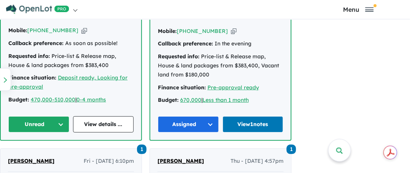 The height and width of the screenshot is (173, 410). What do you see at coordinates (91, 100) in the screenshot?
I see `u: 0-4 months` at bounding box center [91, 100].